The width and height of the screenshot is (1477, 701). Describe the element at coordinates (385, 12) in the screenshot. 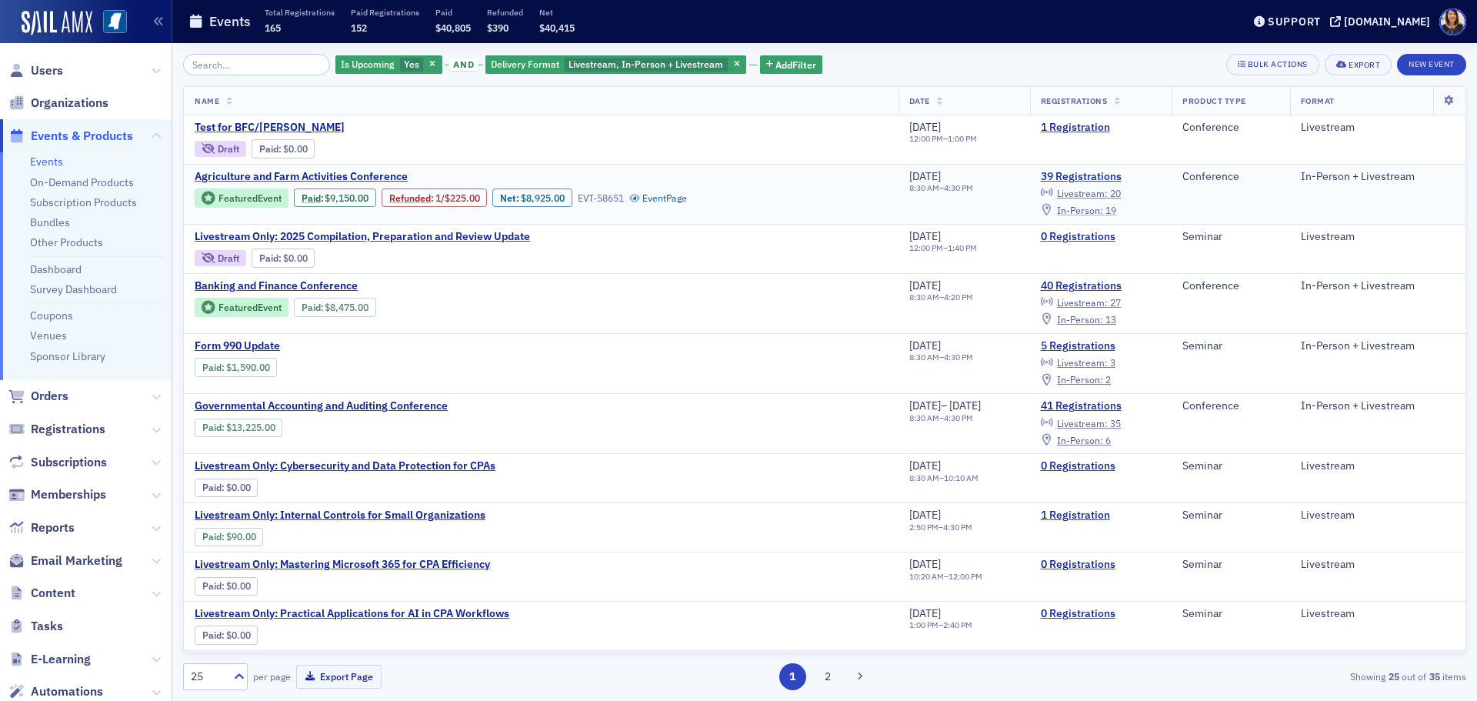

I see `p: Paid Registrations` at that location.